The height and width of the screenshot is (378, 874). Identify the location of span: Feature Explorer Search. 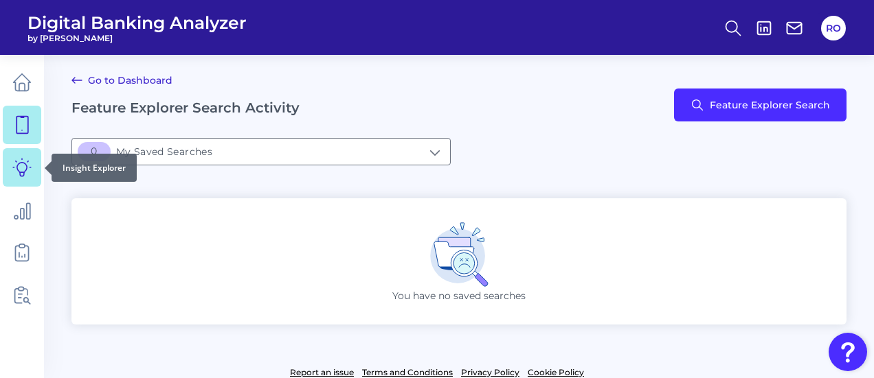
(769, 105).